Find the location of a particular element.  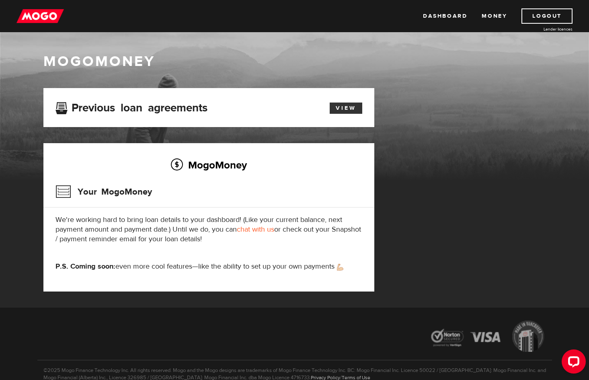

p: even more cool features—like the ability to set up your own payments is located at coordinates (209, 267).